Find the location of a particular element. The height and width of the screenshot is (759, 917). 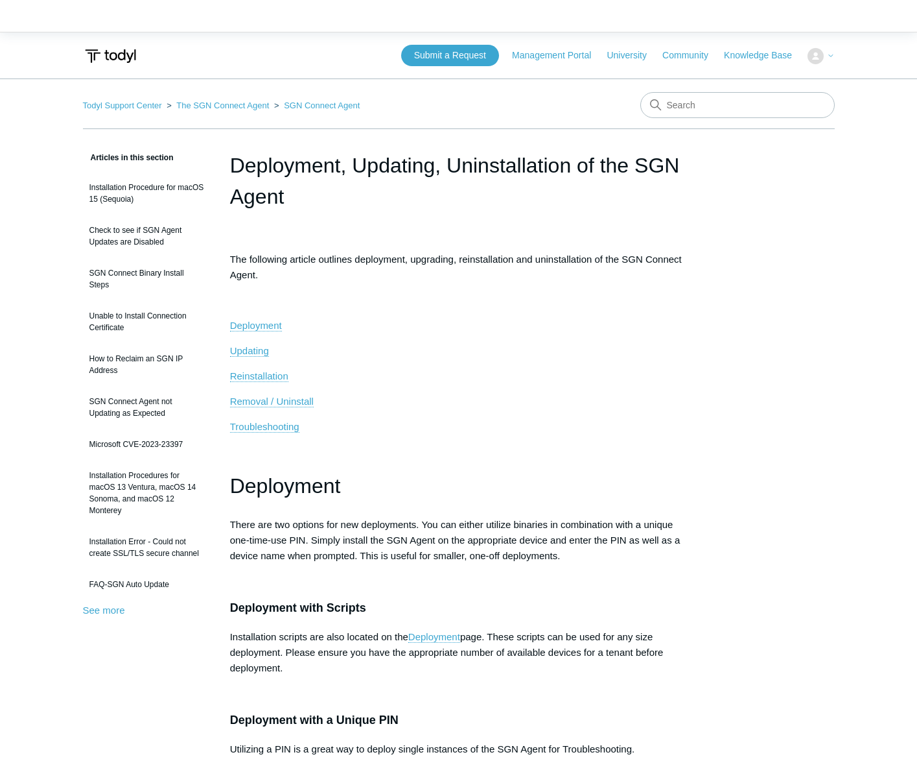

li: SGN Connect Agent is located at coordinates (316, 105).